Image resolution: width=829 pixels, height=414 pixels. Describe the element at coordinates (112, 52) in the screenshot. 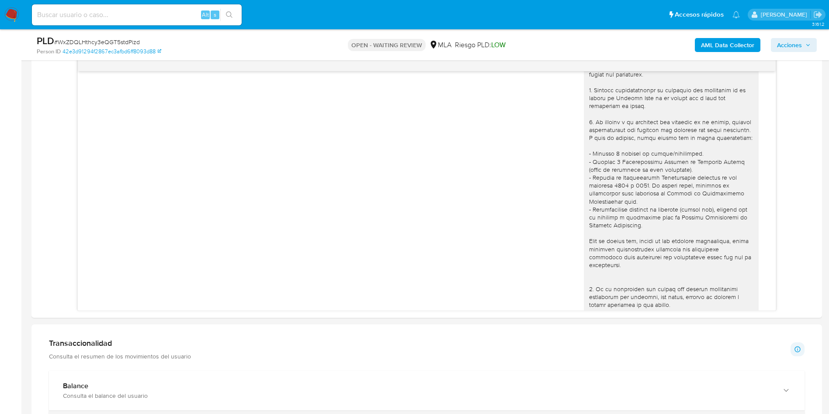

I see `a: 42e3d91294f2867ec3afbd6ff8093d88` at that location.